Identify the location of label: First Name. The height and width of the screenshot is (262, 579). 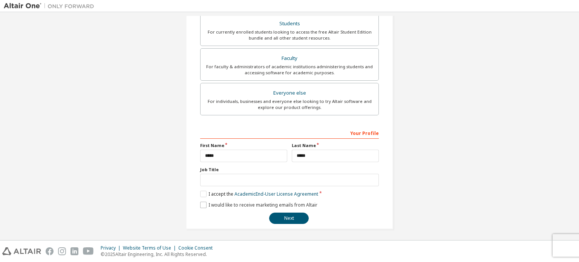
(243, 145).